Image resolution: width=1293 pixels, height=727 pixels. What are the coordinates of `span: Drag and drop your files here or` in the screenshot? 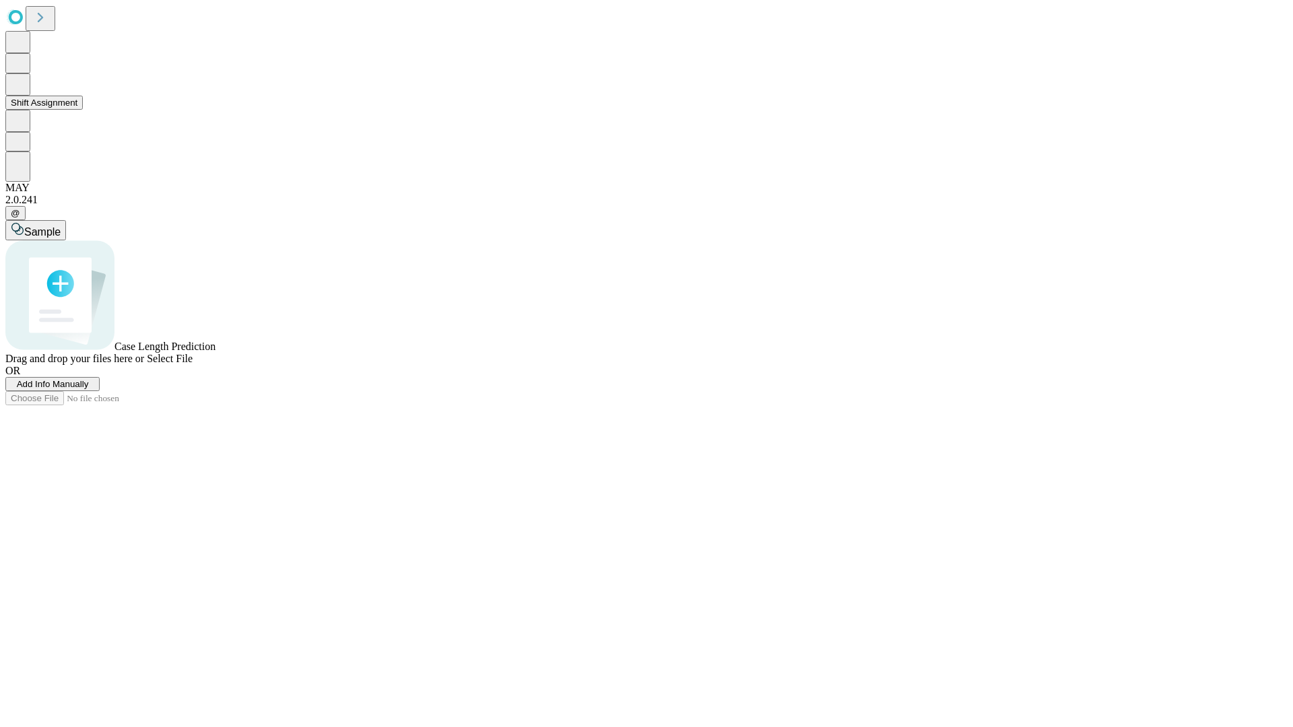 It's located at (75, 358).